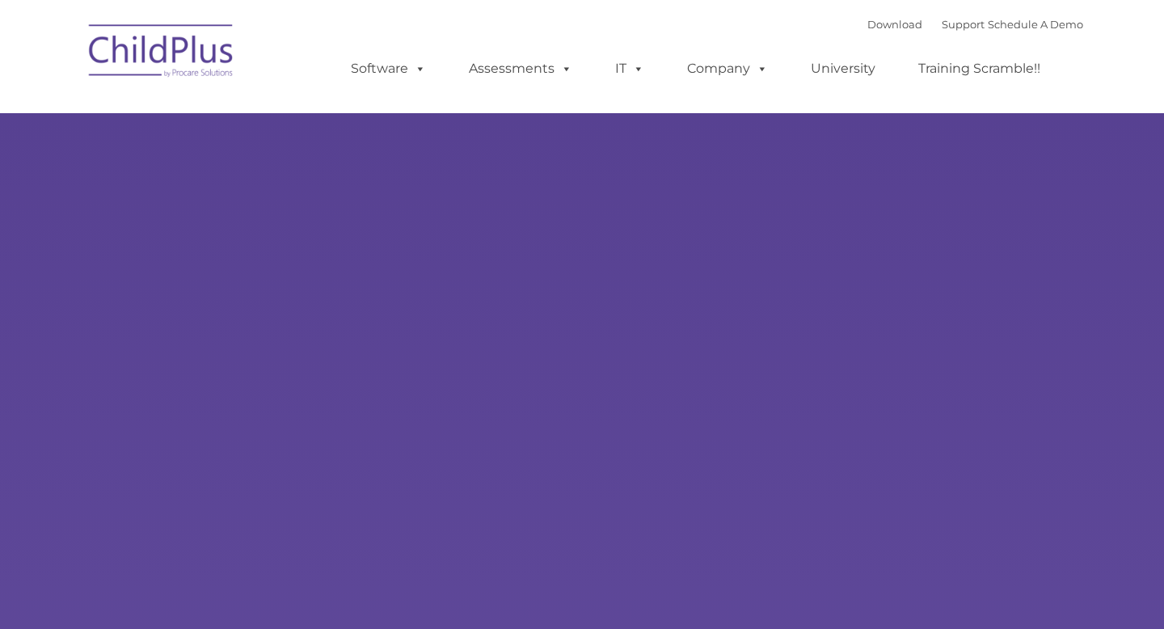 The height and width of the screenshot is (629, 1164). What do you see at coordinates (388, 69) in the screenshot?
I see `a: Software` at bounding box center [388, 69].